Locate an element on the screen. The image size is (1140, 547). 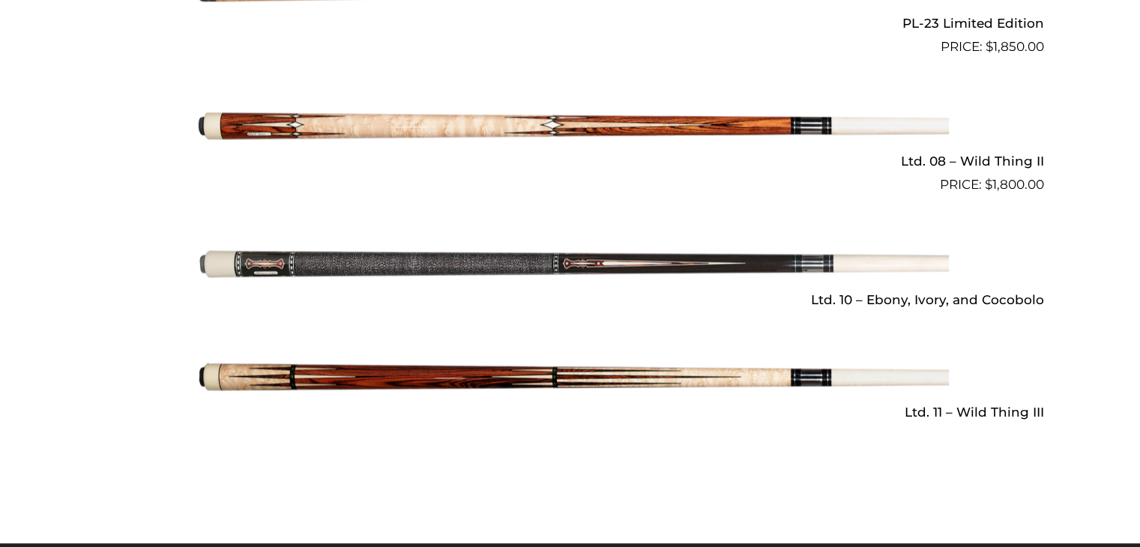
img: Ltd. 08 - Wild Thing II is located at coordinates (570, 126).